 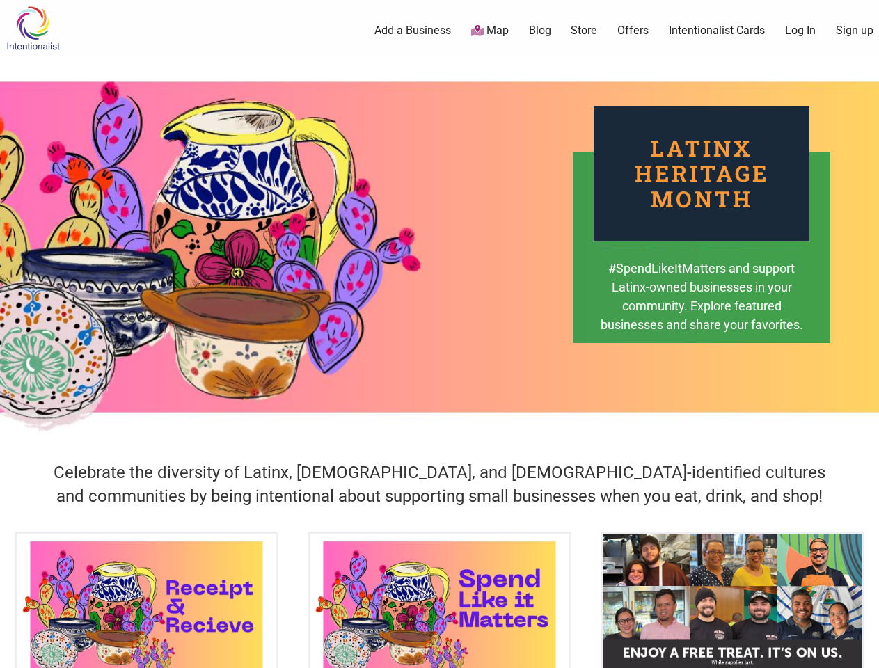 I want to click on a: Sign up, so click(x=855, y=31).